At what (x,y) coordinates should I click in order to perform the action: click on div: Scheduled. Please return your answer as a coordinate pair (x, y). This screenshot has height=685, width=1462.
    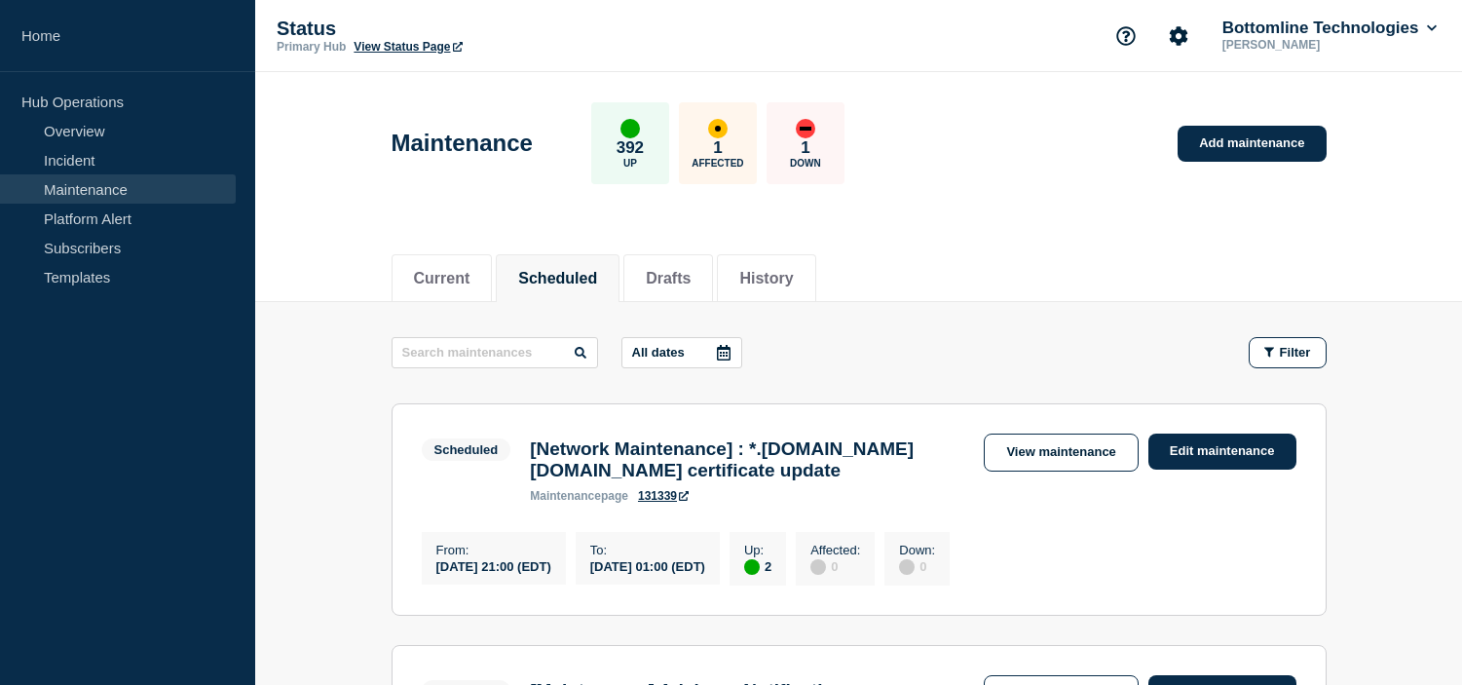
    Looking at the image, I should click on (467, 449).